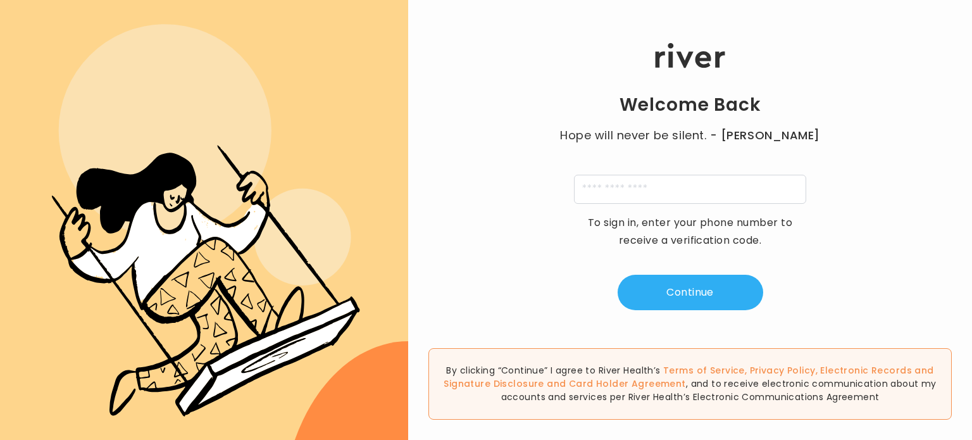 This screenshot has height=440, width=972. What do you see at coordinates (689, 383) in the screenshot?
I see `div: By clicking “Continue” I agree to River Health’s` at bounding box center [689, 383].